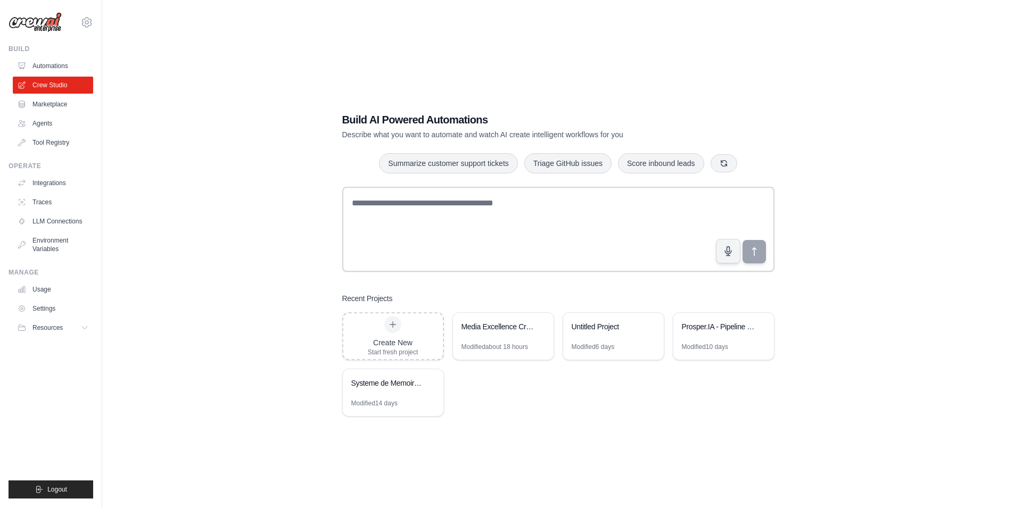 The height and width of the screenshot is (507, 1014). What do you see at coordinates (53, 104) in the screenshot?
I see `a: Marketplace` at bounding box center [53, 104].